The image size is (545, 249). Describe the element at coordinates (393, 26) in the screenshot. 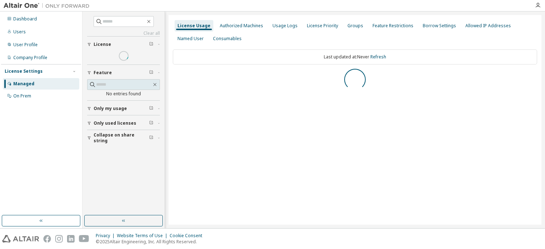

I see `div: Feature Restrictions` at that location.